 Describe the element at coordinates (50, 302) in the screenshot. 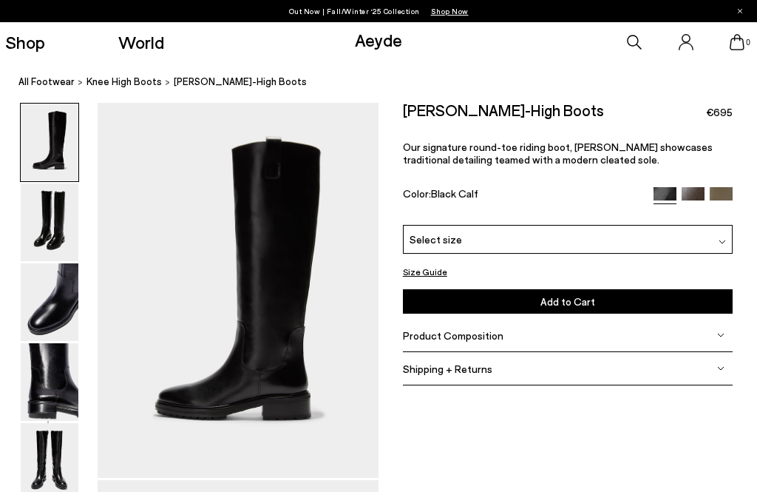

I see `img: Henry Knee-High Boots - Image 3` at that location.